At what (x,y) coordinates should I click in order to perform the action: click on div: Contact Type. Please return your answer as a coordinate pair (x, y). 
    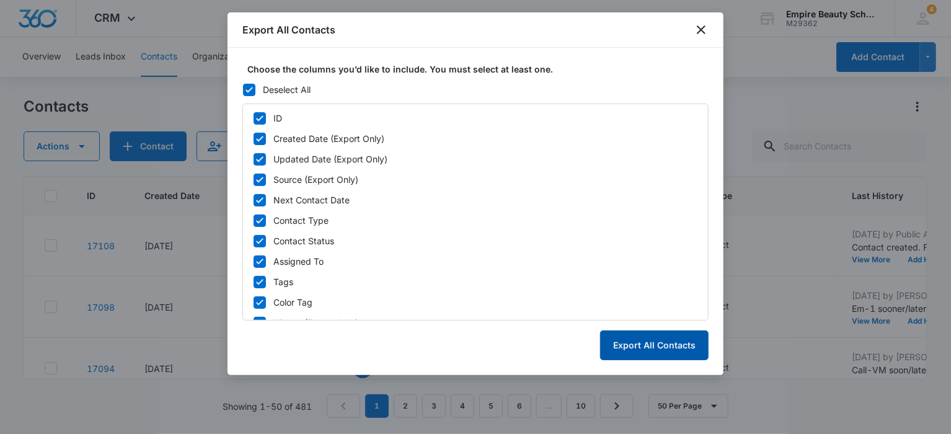
    Looking at the image, I should click on (301, 220).